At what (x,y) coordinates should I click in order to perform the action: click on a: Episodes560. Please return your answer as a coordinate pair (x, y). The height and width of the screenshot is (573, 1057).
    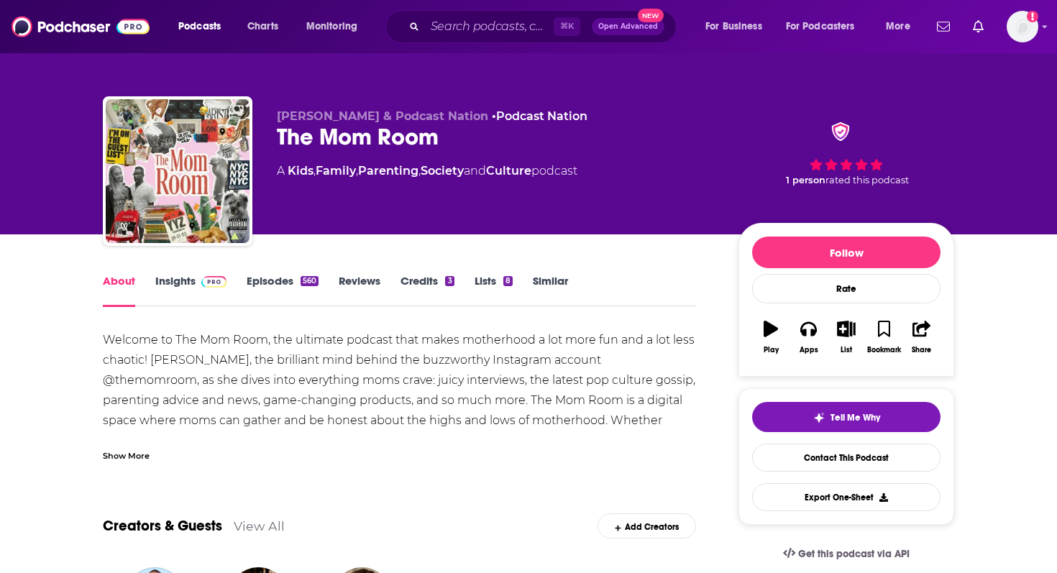
    Looking at the image, I should click on (283, 291).